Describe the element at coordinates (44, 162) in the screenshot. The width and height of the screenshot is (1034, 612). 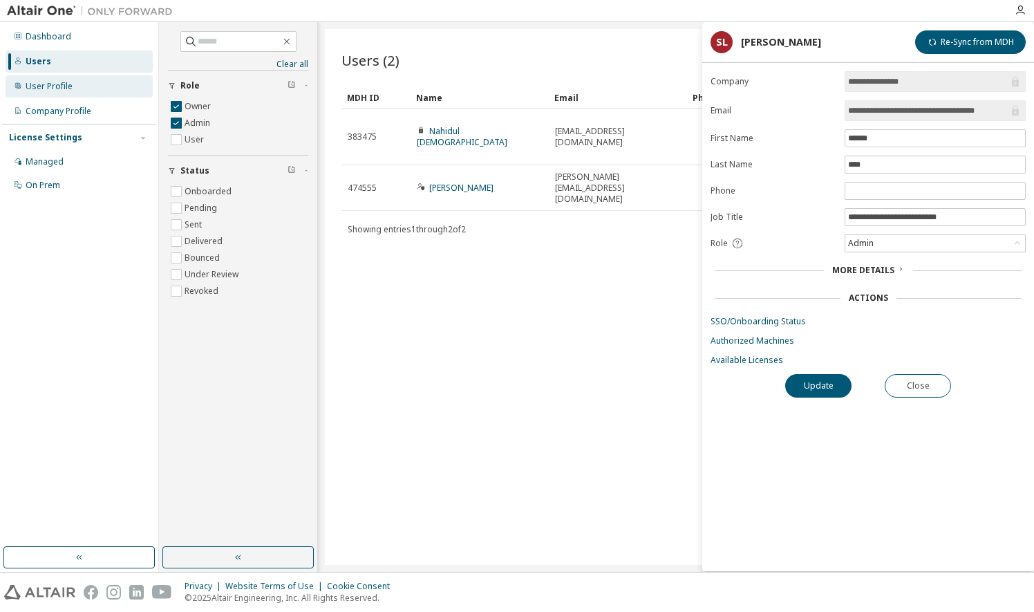
I see `div: Managed` at that location.